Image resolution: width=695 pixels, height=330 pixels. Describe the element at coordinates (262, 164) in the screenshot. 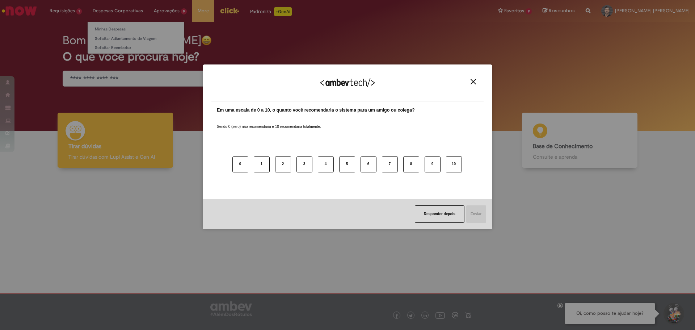

I see `button: 1` at that location.